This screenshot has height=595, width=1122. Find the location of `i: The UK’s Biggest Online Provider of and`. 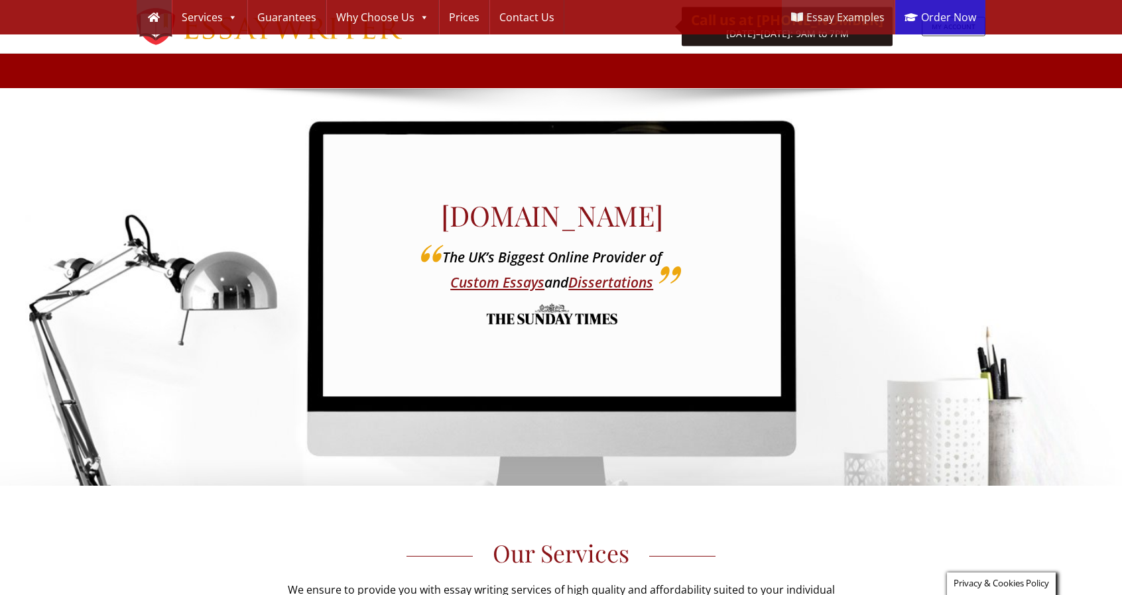

i: The UK’s Biggest Online Provider of and is located at coordinates (552, 270).